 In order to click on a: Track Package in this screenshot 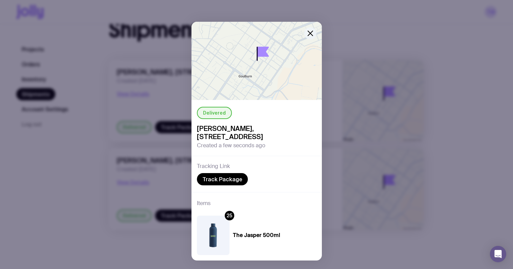, I will do `click(223, 179)`.